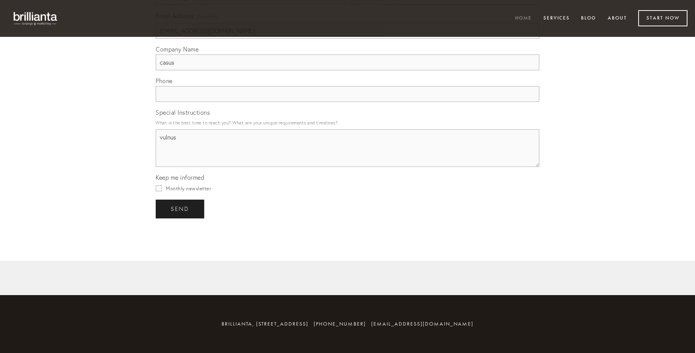 Image resolution: width=695 pixels, height=353 pixels. Describe the element at coordinates (183, 112) in the screenshot. I see `span: Special Instructions` at that location.